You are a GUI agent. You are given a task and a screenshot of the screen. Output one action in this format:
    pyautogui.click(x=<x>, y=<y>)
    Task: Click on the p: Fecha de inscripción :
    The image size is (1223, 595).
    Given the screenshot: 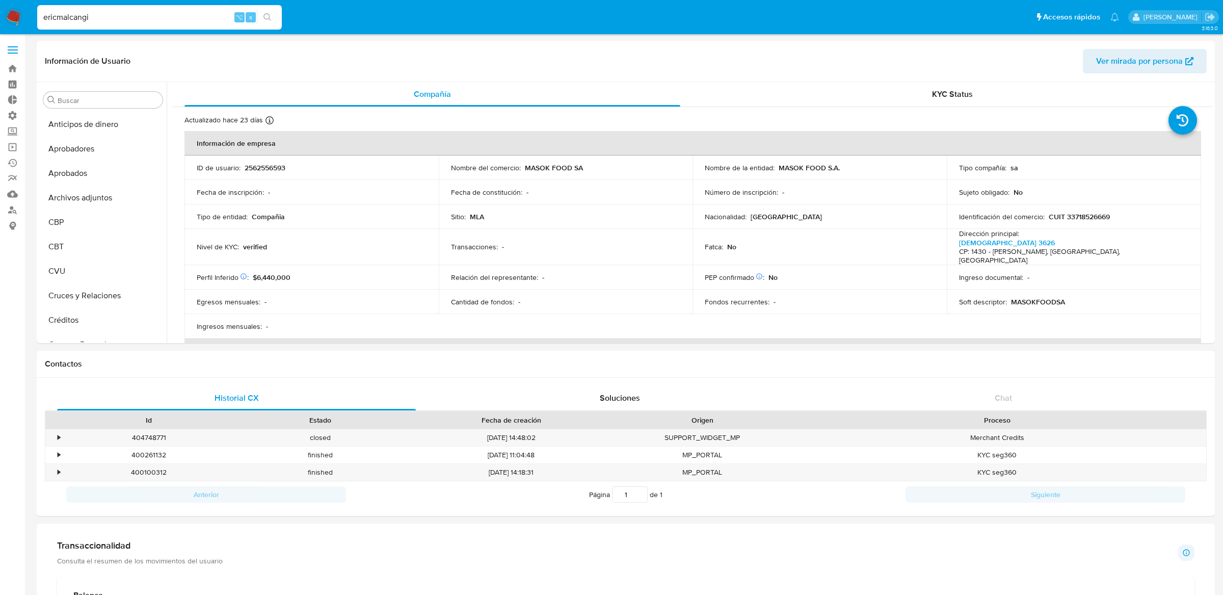 What is the action you would take?
    pyautogui.click(x=230, y=192)
    